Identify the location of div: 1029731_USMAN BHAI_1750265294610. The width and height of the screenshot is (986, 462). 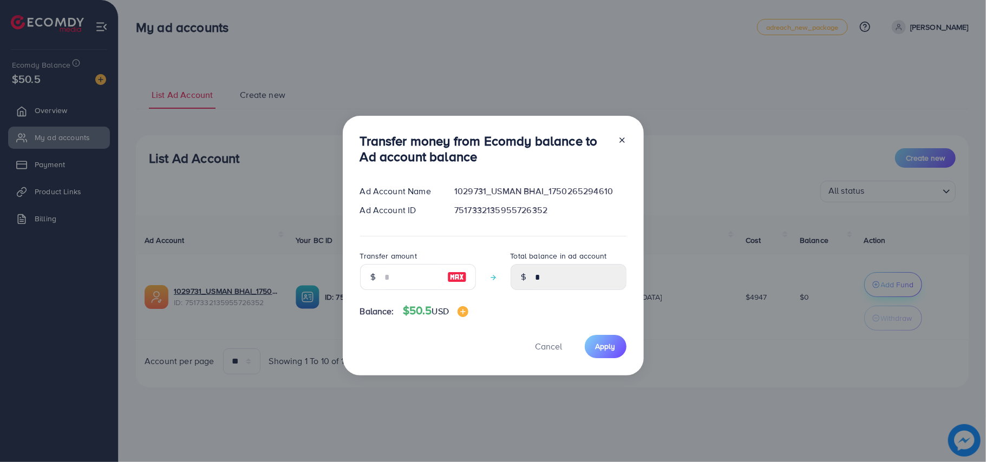
(540, 191).